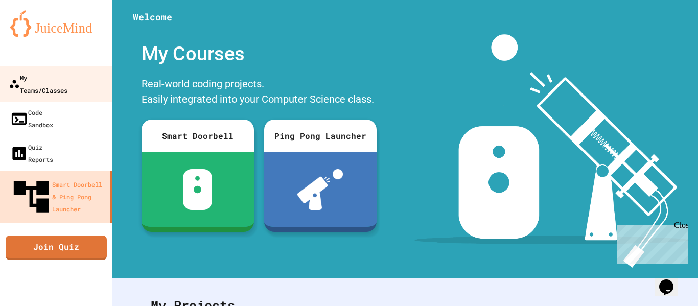 This screenshot has width=698, height=306. Describe the element at coordinates (320, 190) in the screenshot. I see `img: ppl-with-ball.png` at that location.